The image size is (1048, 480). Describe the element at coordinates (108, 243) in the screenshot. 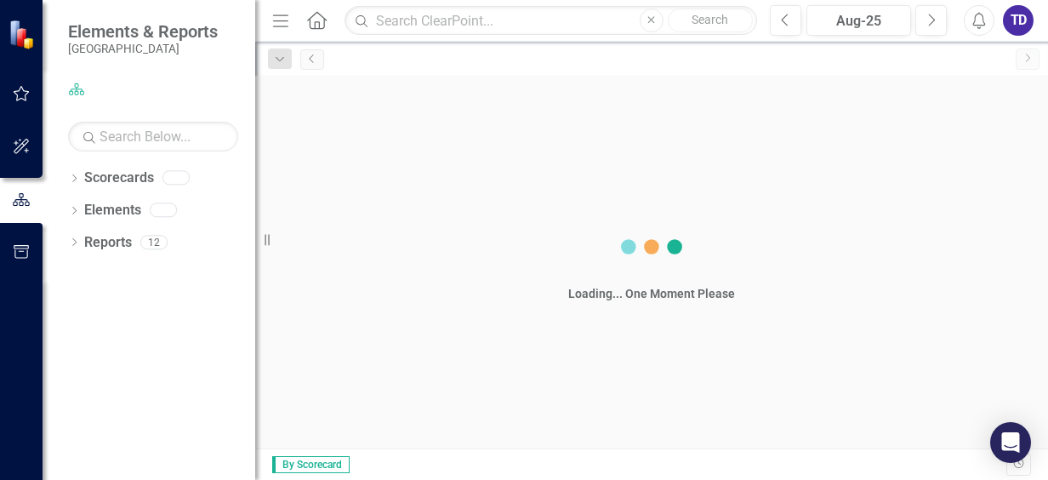

I see `a: Reports` at that location.